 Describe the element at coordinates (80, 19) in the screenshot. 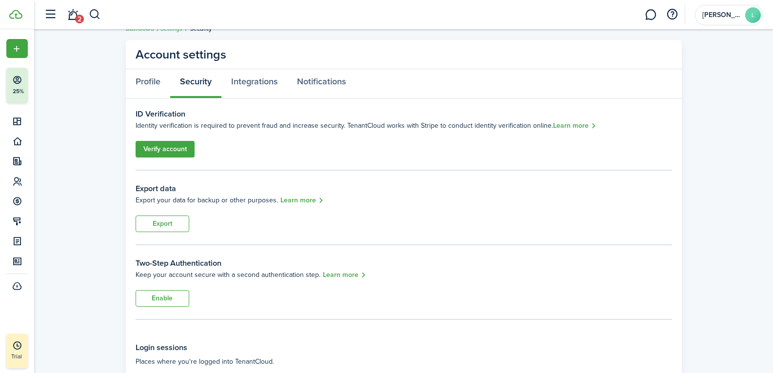

I see `span: 2` at that location.